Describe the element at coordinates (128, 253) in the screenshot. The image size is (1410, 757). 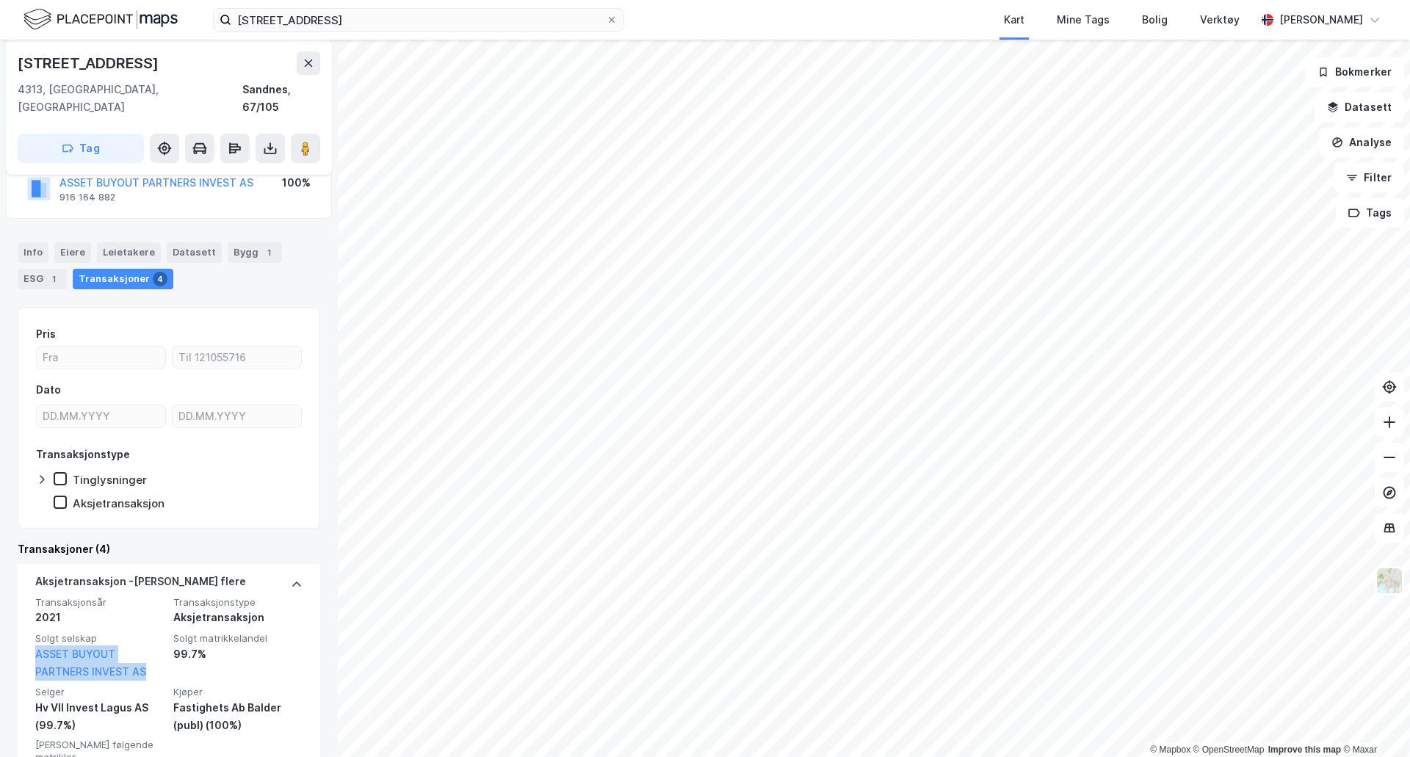
I see `div: Leietakere` at that location.